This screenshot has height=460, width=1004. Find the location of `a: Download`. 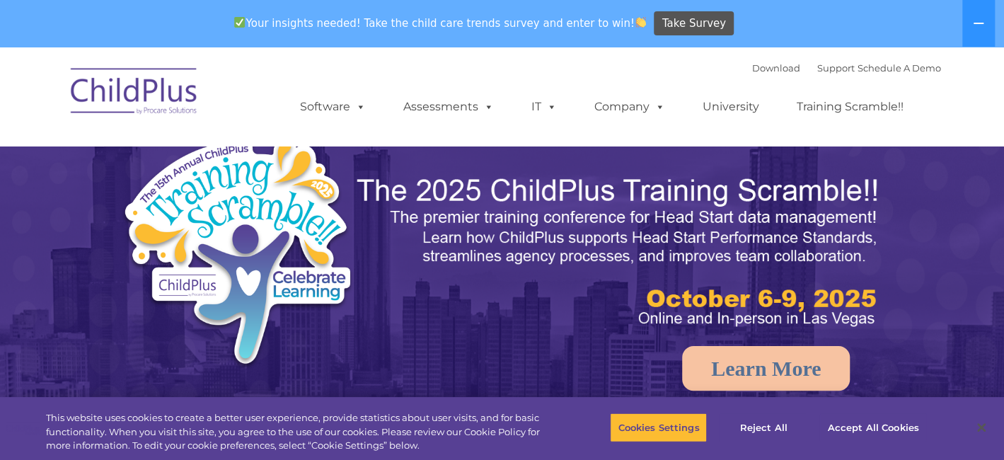

a: Download is located at coordinates (776, 68).